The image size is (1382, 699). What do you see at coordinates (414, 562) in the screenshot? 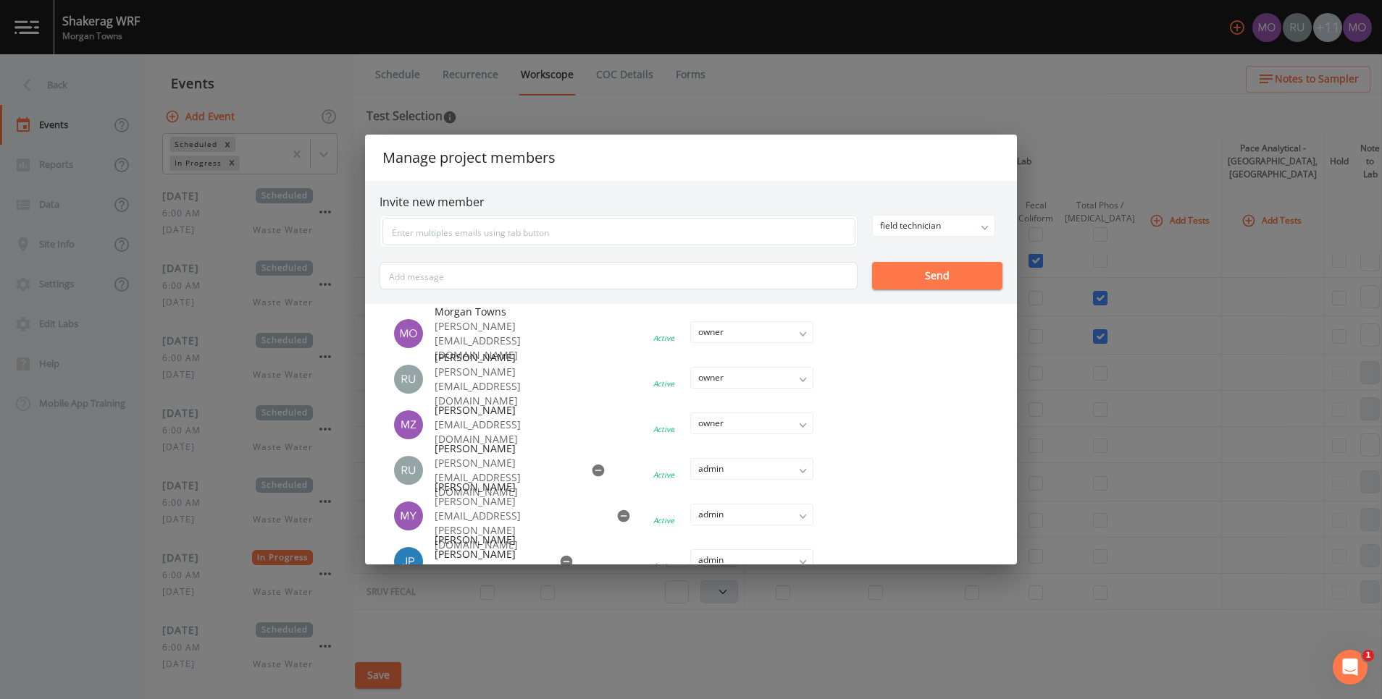
I see `div: Joshua gere Paul` at bounding box center [414, 562].